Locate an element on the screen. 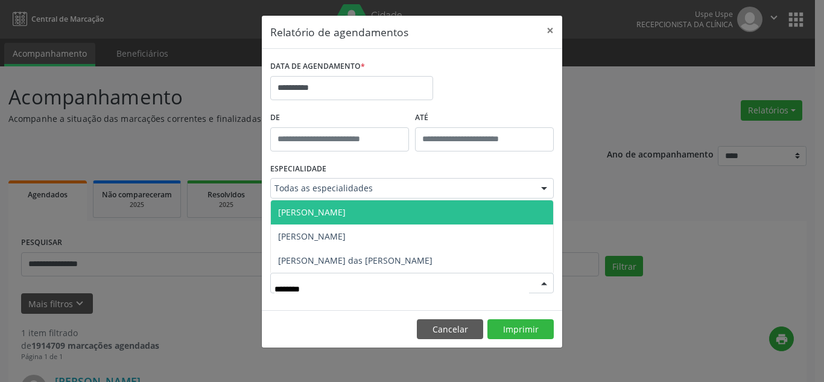 Image resolution: width=824 pixels, height=382 pixels. label: ESPECIALIDADE is located at coordinates (298, 169).